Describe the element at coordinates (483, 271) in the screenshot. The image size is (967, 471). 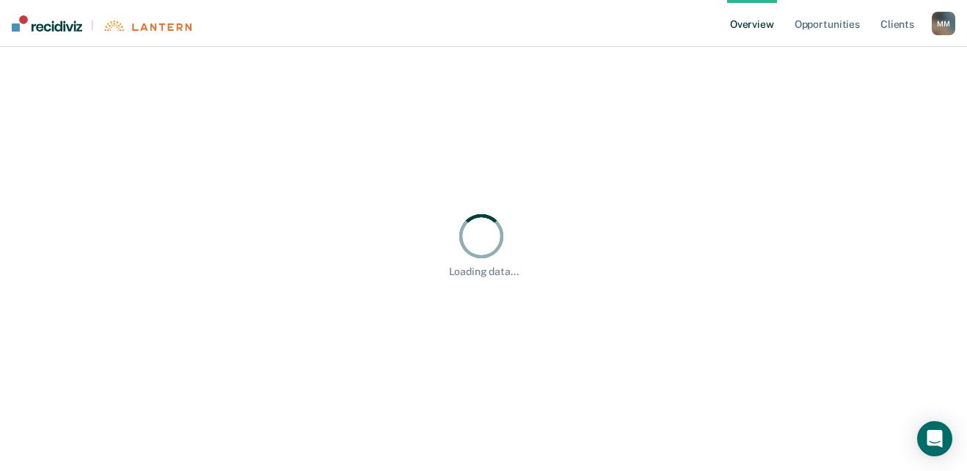
I see `div: Loading data...` at that location.